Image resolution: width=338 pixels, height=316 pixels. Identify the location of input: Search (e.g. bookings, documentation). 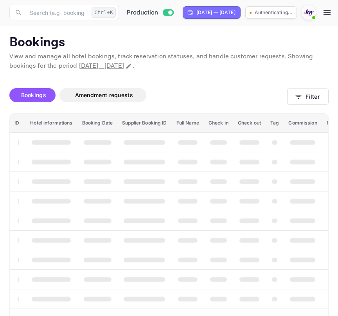
(57, 13).